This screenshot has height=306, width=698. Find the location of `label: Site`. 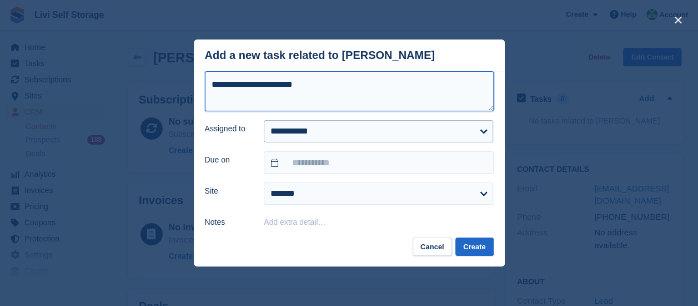

label: Site is located at coordinates (228, 191).